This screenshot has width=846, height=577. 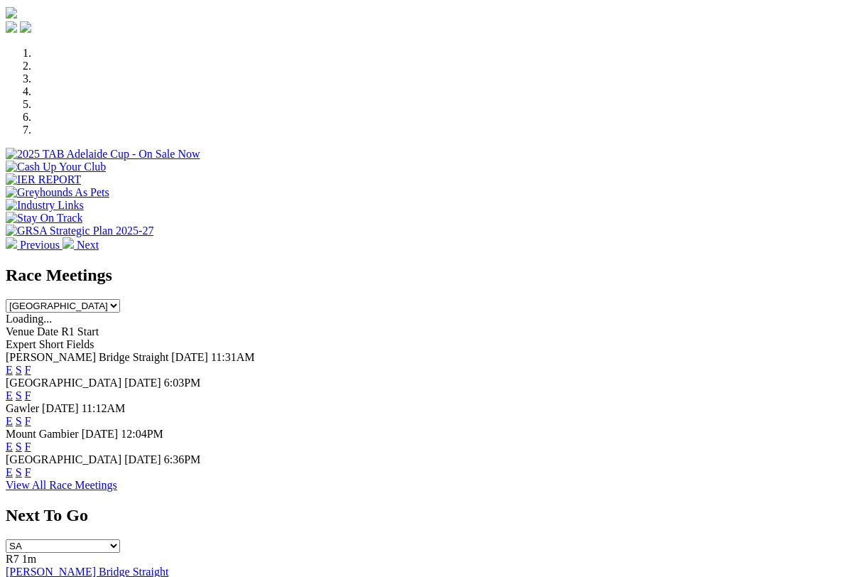 What do you see at coordinates (104, 408) in the screenshot?
I see `span: 11:12AM` at bounding box center [104, 408].